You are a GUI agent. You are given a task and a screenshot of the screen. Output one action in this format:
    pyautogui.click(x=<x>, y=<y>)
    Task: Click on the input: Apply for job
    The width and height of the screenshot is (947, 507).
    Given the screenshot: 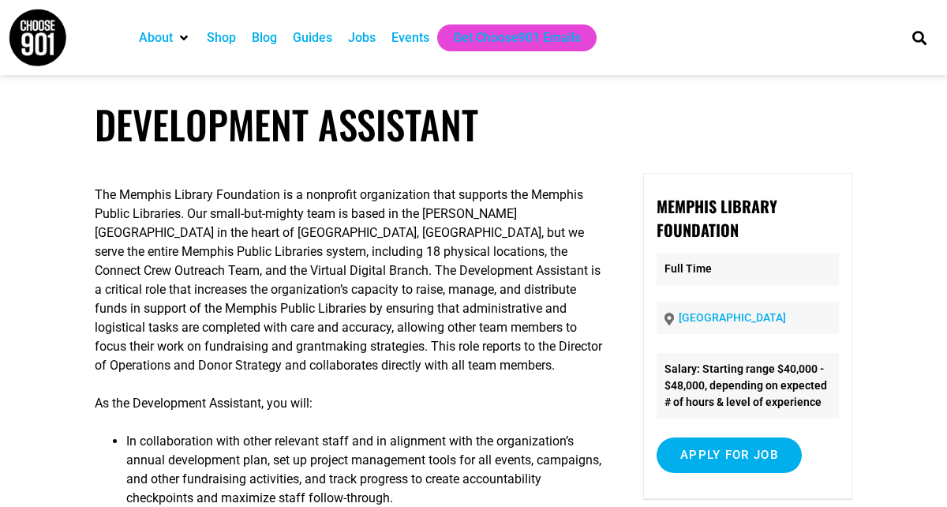 What is the action you would take?
    pyautogui.click(x=730, y=455)
    